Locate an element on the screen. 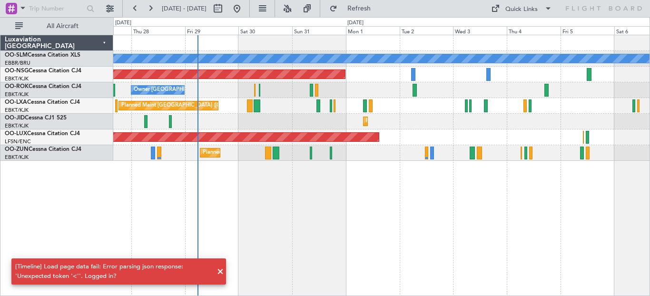  div: Sun 31 is located at coordinates (319, 30).